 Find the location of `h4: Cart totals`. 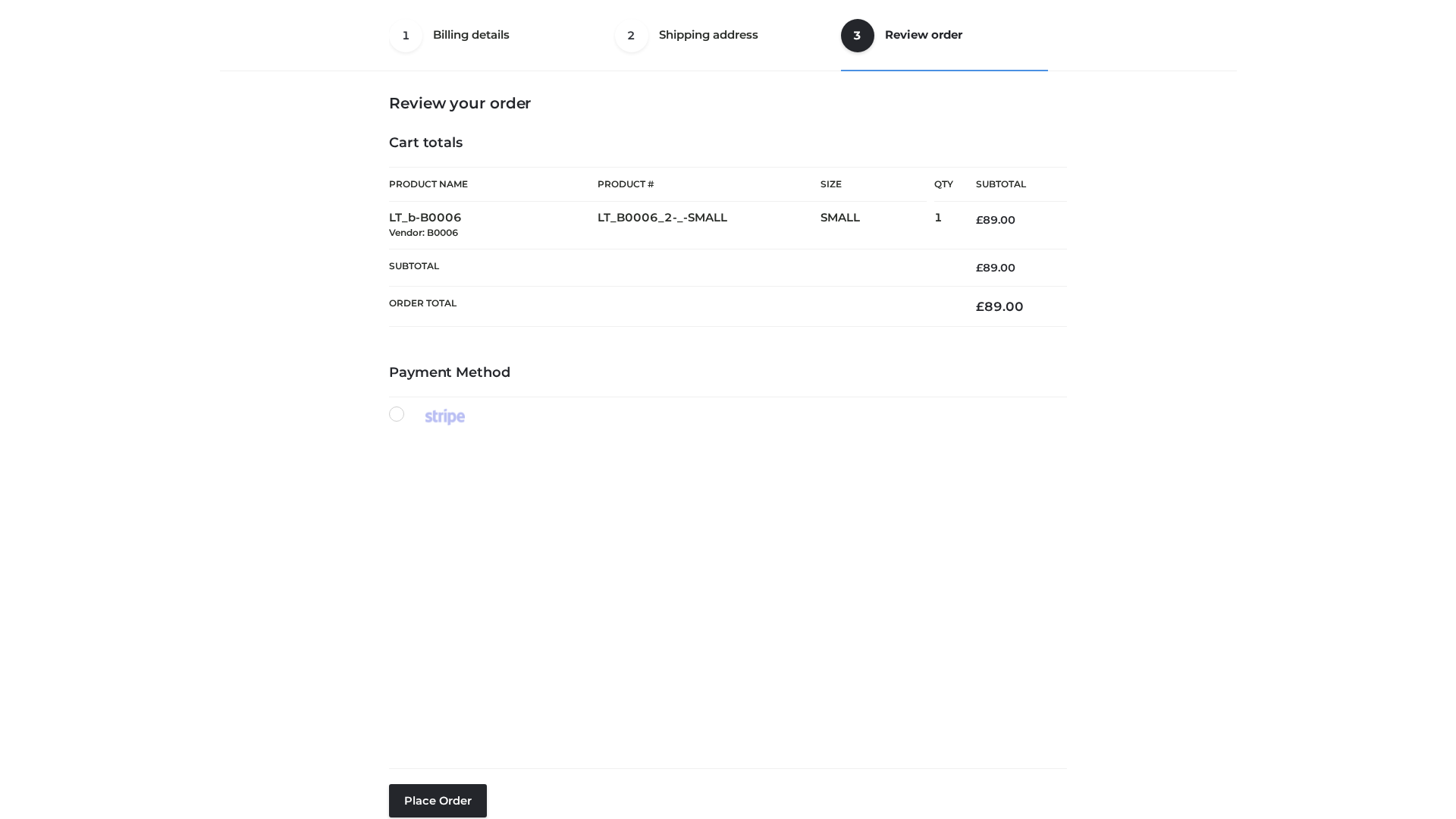

h4: Cart totals is located at coordinates (728, 143).